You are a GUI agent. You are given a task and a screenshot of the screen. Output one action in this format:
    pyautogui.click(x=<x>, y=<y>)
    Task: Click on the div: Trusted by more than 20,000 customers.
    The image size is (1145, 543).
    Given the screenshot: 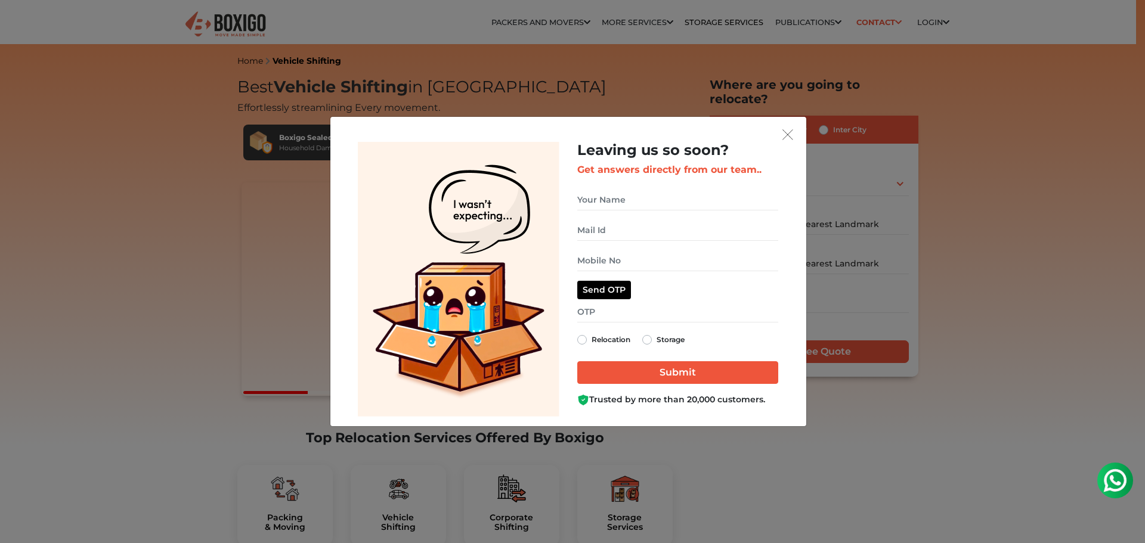 What is the action you would take?
    pyautogui.click(x=678, y=400)
    